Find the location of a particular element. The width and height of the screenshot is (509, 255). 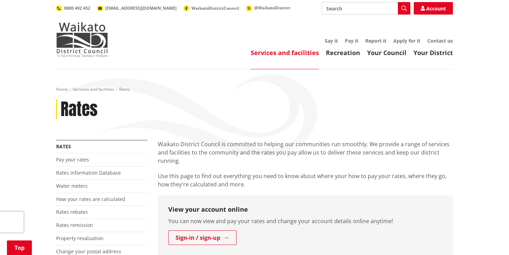

a: Report it is located at coordinates (375, 40).